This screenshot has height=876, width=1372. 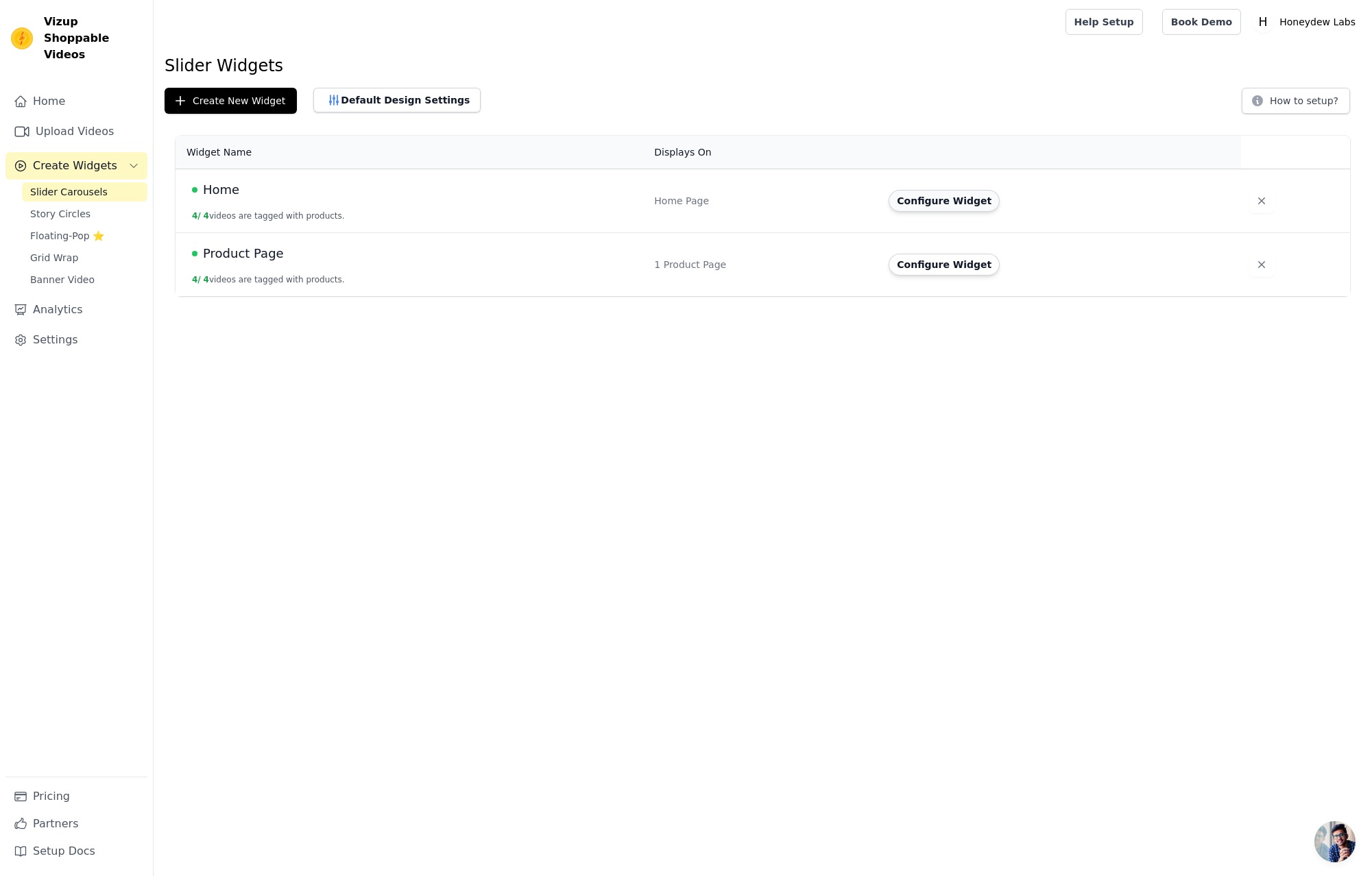 What do you see at coordinates (84, 214) in the screenshot?
I see `a: Story Circles` at bounding box center [84, 214].